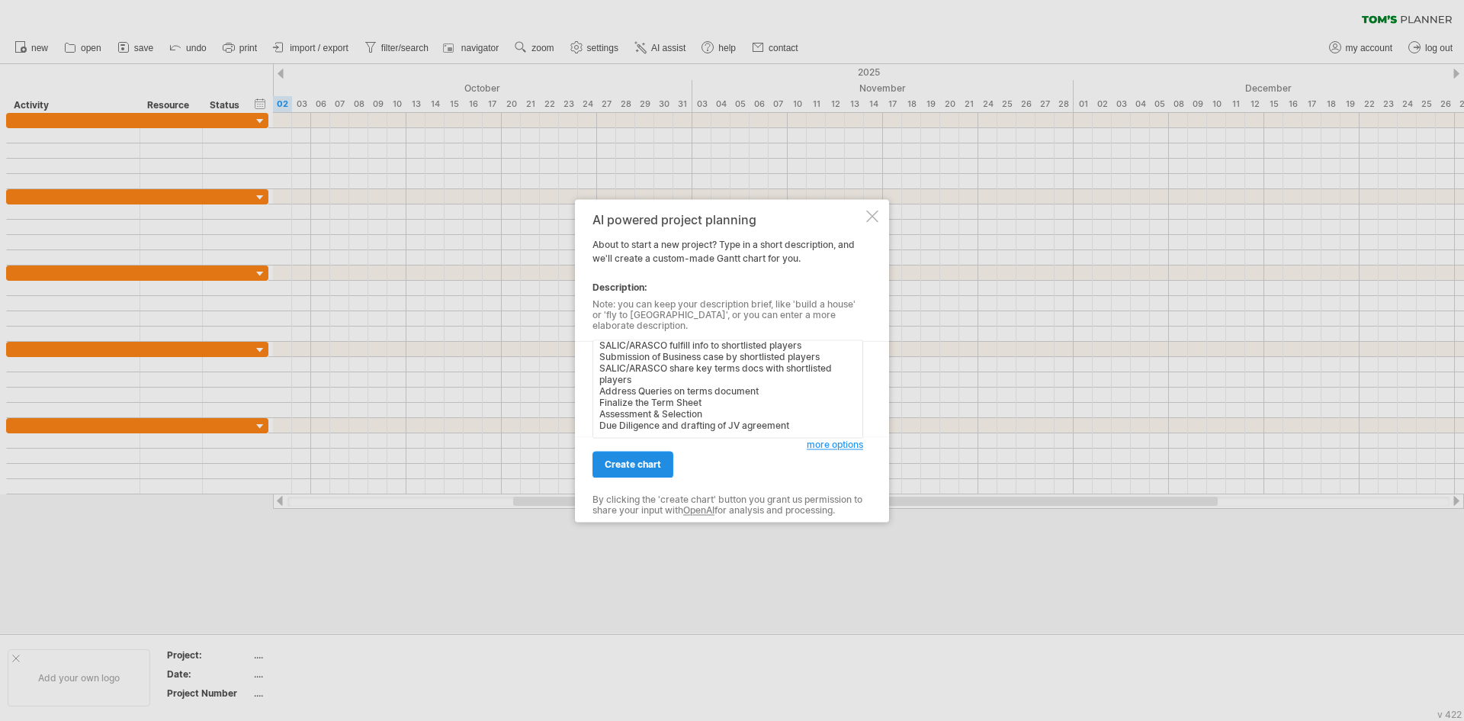 This screenshot has width=1464, height=721. Describe the element at coordinates (698, 510) in the screenshot. I see `a: OpenAI` at that location.